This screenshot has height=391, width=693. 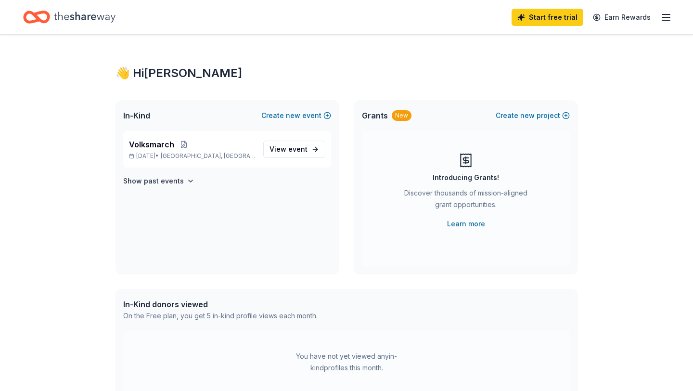 What do you see at coordinates (533, 116) in the screenshot?
I see `button: Createnewproject` at bounding box center [533, 116].